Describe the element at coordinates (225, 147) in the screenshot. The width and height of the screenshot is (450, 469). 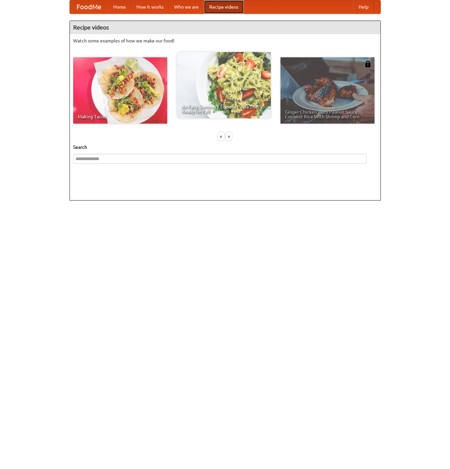
I see `h5: Search` at that location.